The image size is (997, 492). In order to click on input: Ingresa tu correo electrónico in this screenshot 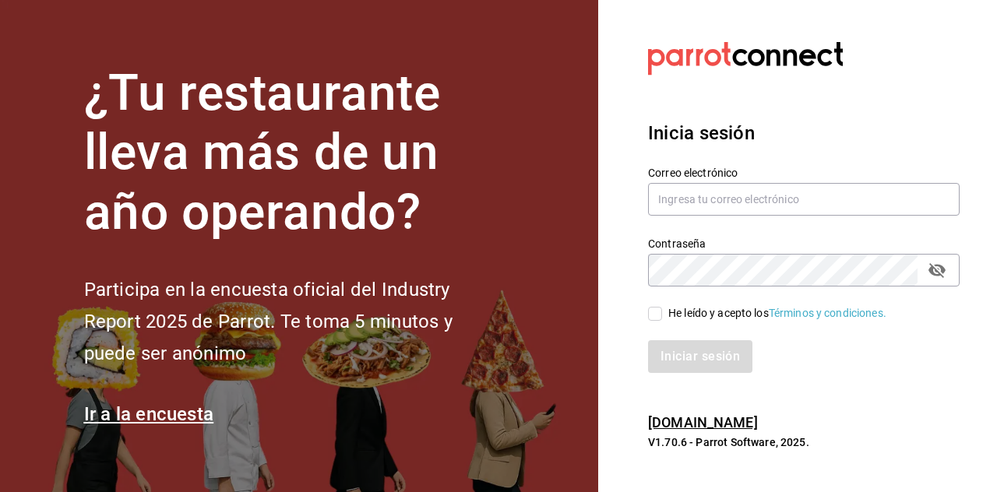, I will do `click(803, 199)`.